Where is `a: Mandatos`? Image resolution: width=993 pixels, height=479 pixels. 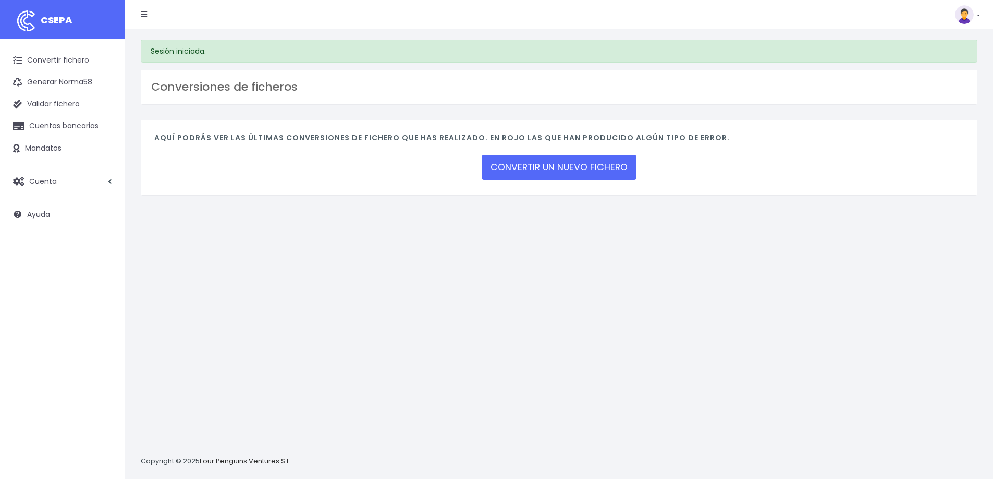 a: Mandatos is located at coordinates (63, 149).